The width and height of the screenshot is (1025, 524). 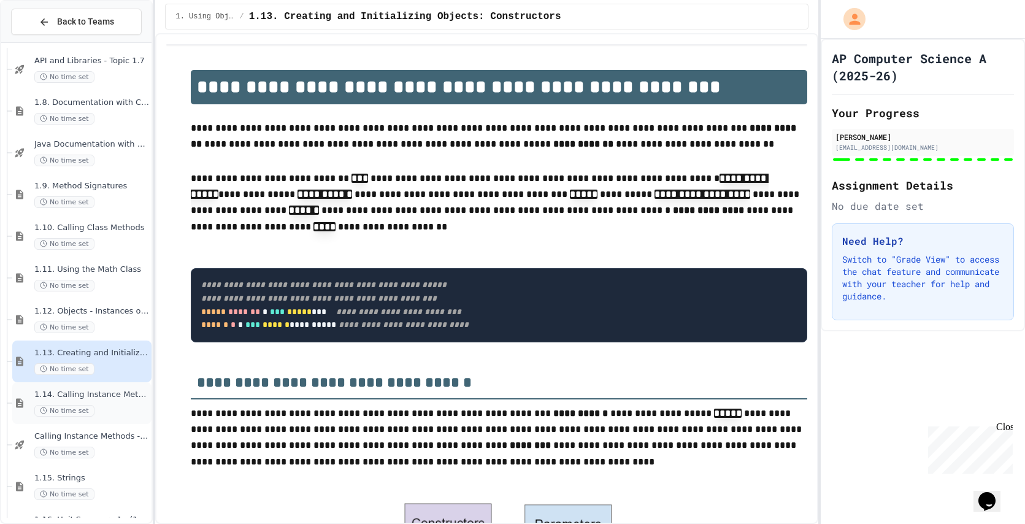 What do you see at coordinates (85, 21) in the screenshot?
I see `span: Back to Teams` at bounding box center [85, 21].